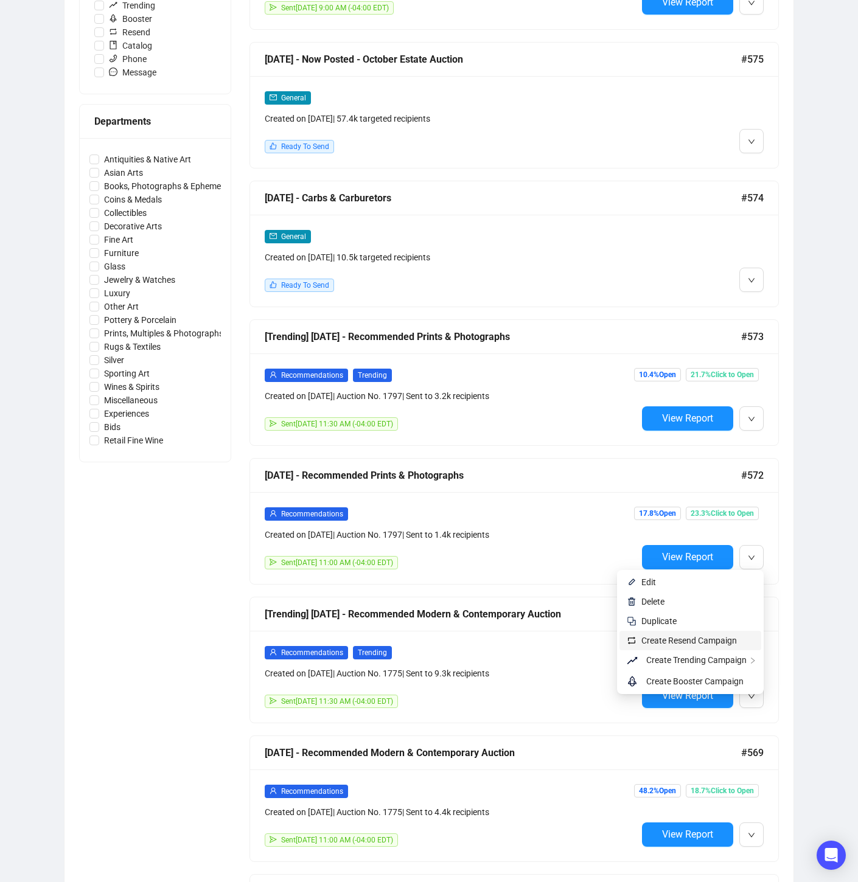  What do you see at coordinates (114, 266) in the screenshot?
I see `span: Glass` at bounding box center [114, 266].